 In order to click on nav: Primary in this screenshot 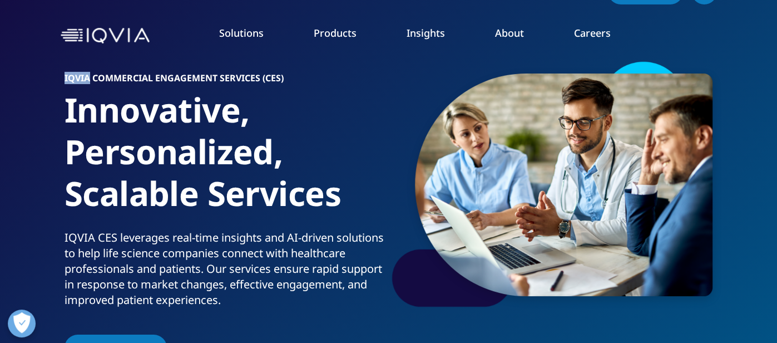, I will do `click(436, 36)`.